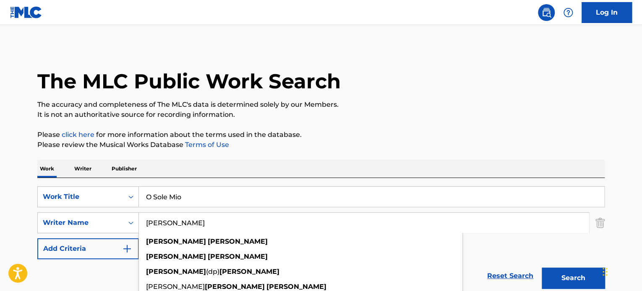 The width and height of the screenshot is (642, 291). I want to click on a: Public Search, so click(546, 13).